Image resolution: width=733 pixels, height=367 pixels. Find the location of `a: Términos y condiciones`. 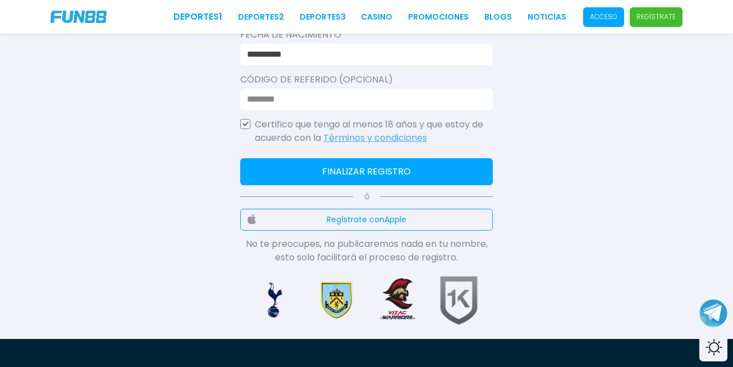

a: Términos y condiciones is located at coordinates (375, 137).